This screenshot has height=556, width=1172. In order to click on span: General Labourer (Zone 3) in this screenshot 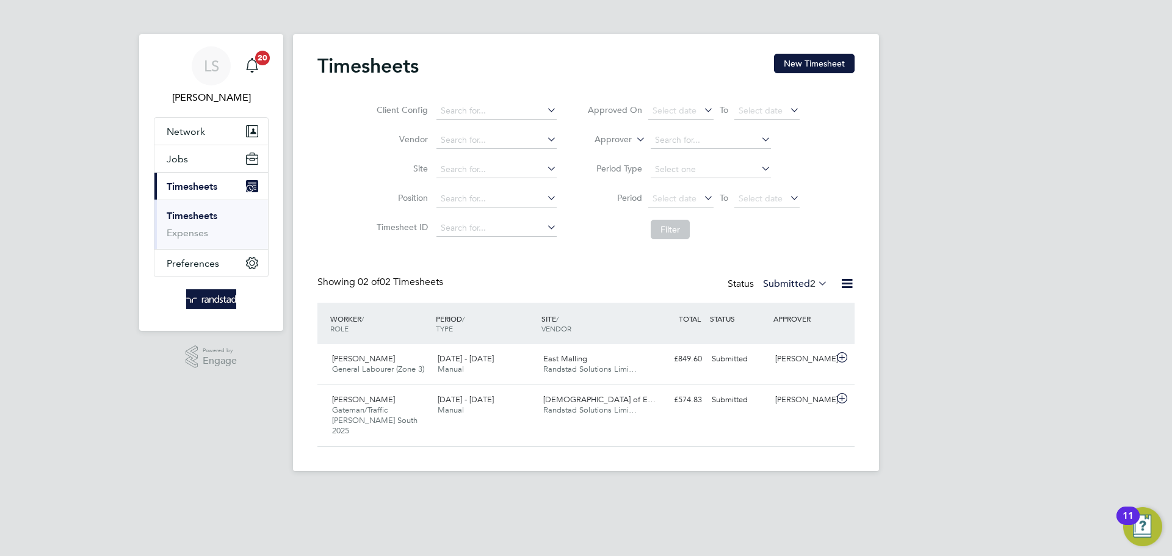, I will do `click(378, 369)`.